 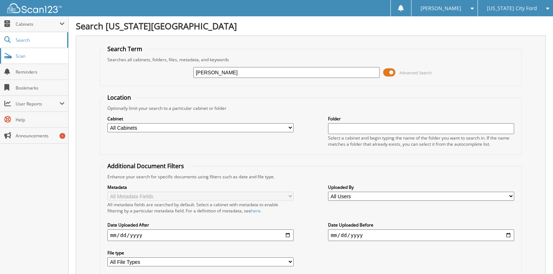 I want to click on img: scan123-logo-white.svg, so click(x=34, y=8).